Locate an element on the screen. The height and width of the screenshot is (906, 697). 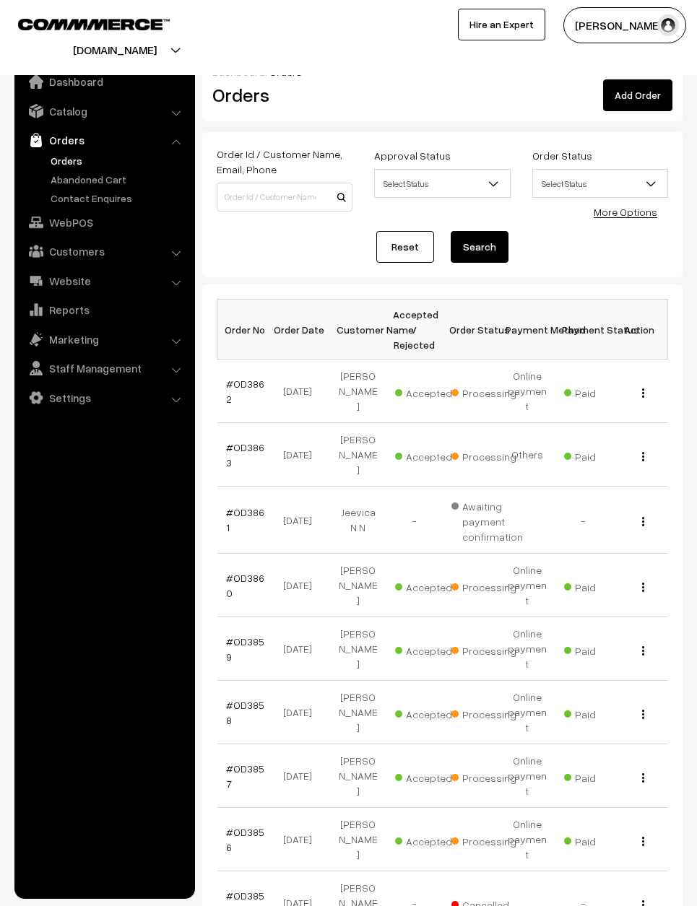
label: Order Status is located at coordinates (562, 155).